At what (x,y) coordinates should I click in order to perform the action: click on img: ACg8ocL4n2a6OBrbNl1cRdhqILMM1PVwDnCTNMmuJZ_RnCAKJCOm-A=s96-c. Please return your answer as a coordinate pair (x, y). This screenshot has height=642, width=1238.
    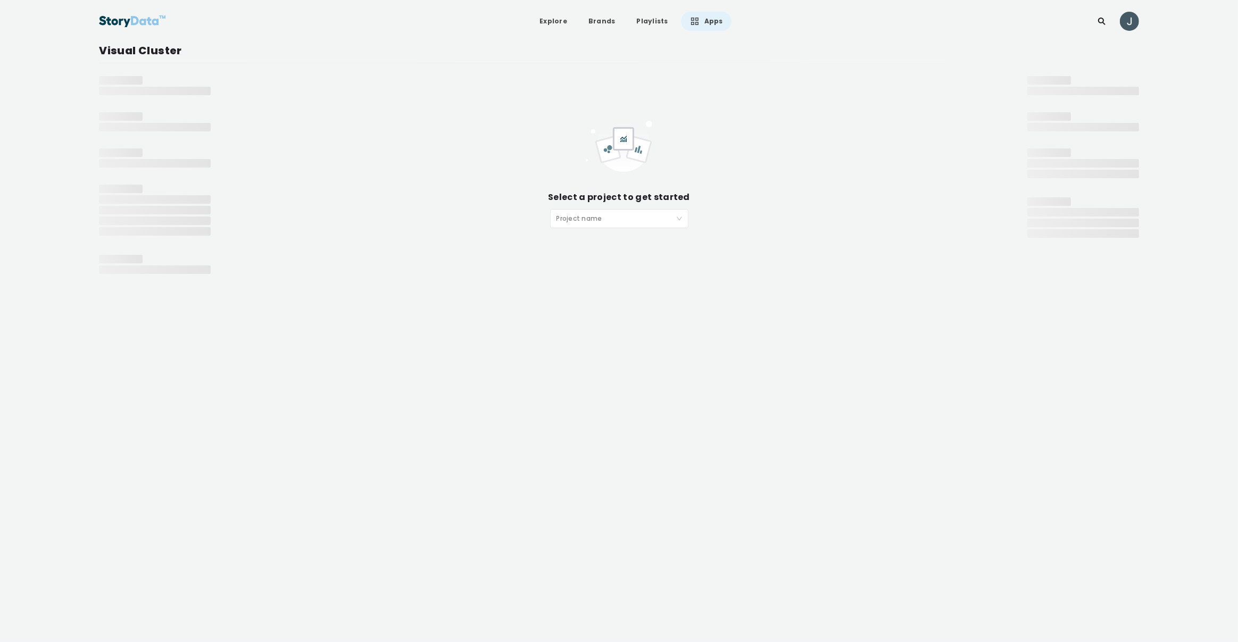
    Looking at the image, I should click on (1130, 21).